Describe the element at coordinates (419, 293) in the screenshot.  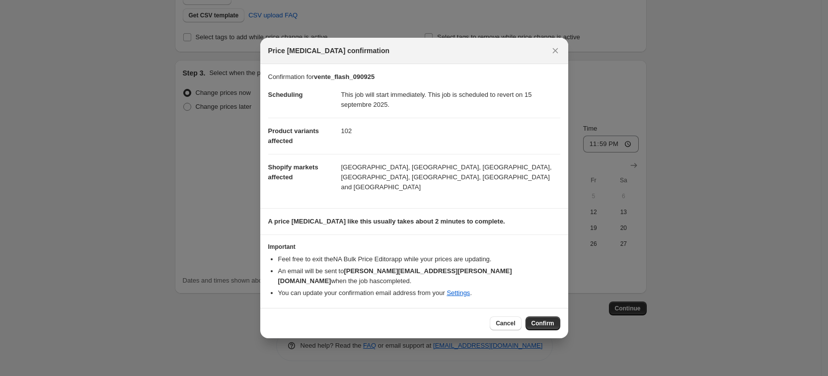
I see `li: You can update your confirmation email address from your .` at that location.